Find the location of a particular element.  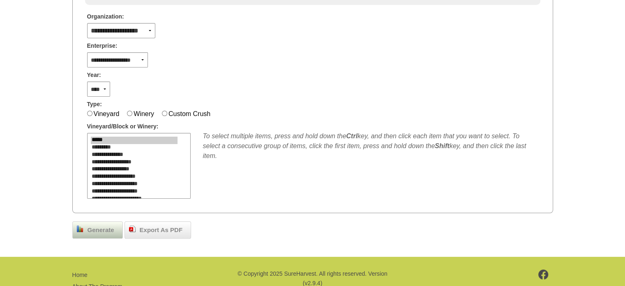

div: To select multiple items, press and hold down the key, and then click each item that you want to ... is located at coordinates (371, 146).